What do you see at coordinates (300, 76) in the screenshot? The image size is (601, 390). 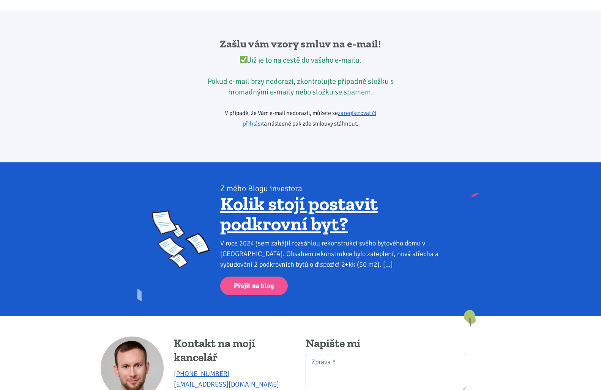 I see `div: Již je to na cestě do vašeho e-mailu. Pokud e-mail brzy nedorazí, zkontrolujte případně složku s ...` at bounding box center [300, 76].